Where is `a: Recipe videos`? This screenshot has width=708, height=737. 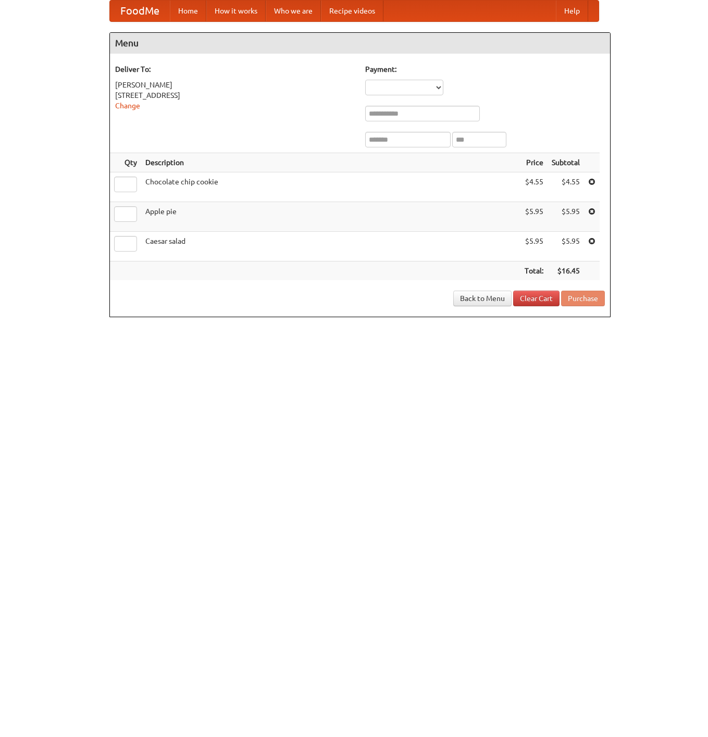
a: Recipe videos is located at coordinates (352, 11).